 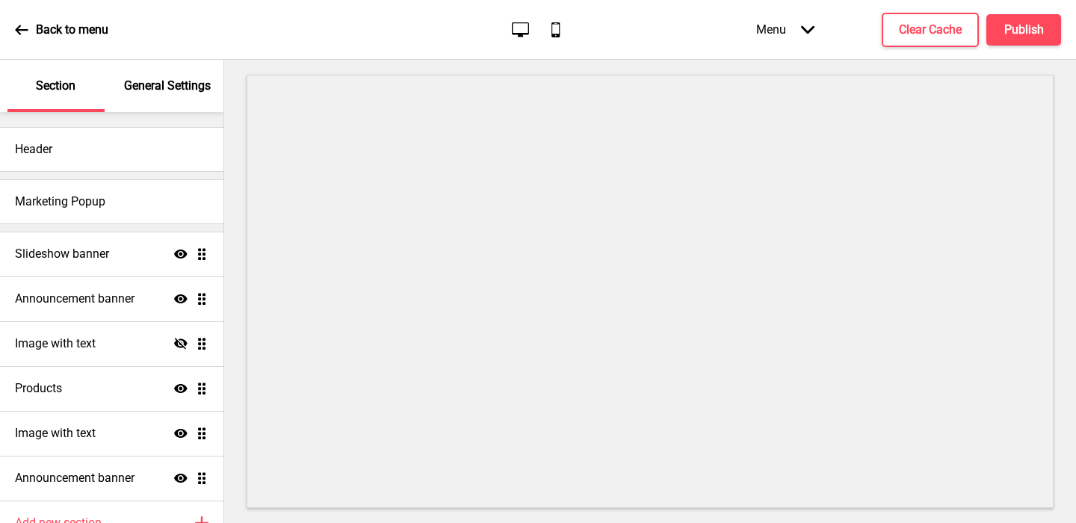 What do you see at coordinates (61, 30) in the screenshot?
I see `a: Back to menu` at bounding box center [61, 30].